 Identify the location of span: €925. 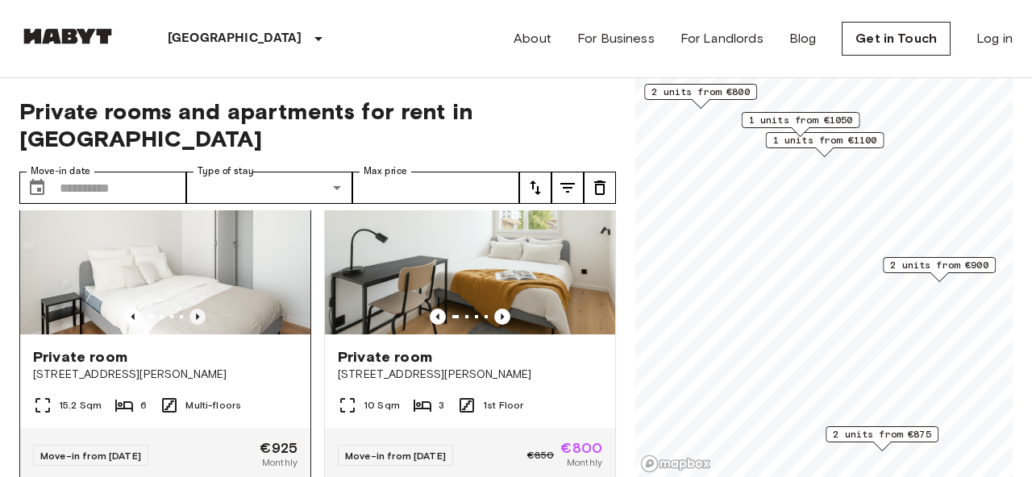
(278, 448).